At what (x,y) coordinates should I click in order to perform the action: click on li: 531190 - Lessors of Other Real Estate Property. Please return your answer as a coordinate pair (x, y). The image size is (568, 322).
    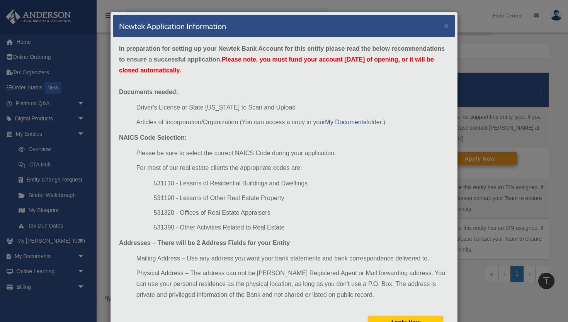
    Looking at the image, I should click on (301, 198).